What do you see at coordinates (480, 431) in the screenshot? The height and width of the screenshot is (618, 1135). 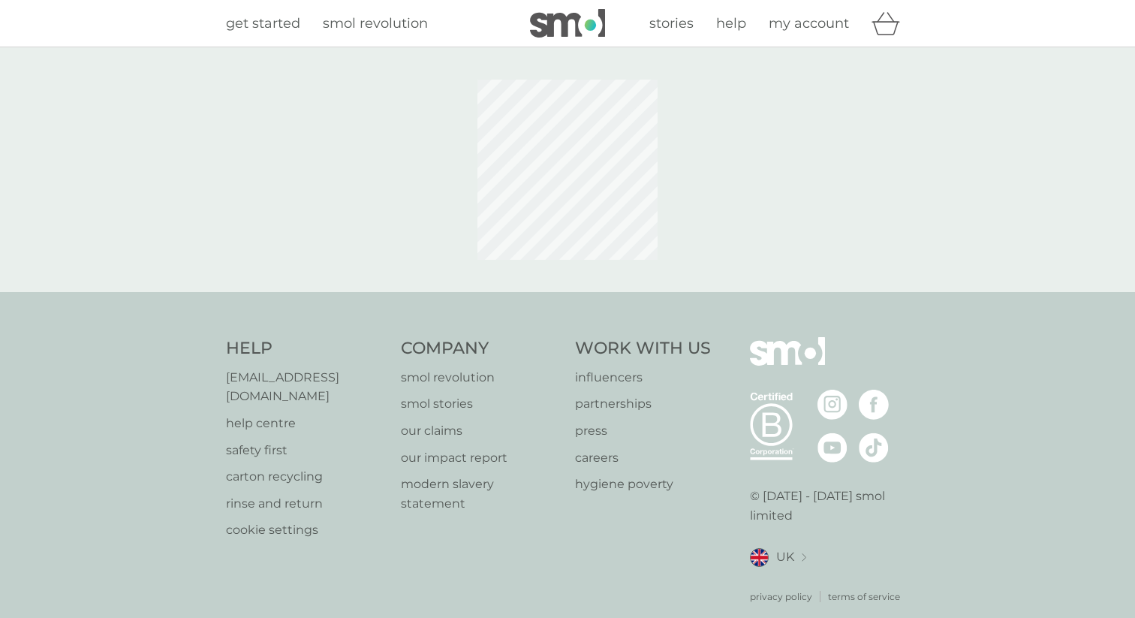 I see `p: our claims` at bounding box center [480, 431].